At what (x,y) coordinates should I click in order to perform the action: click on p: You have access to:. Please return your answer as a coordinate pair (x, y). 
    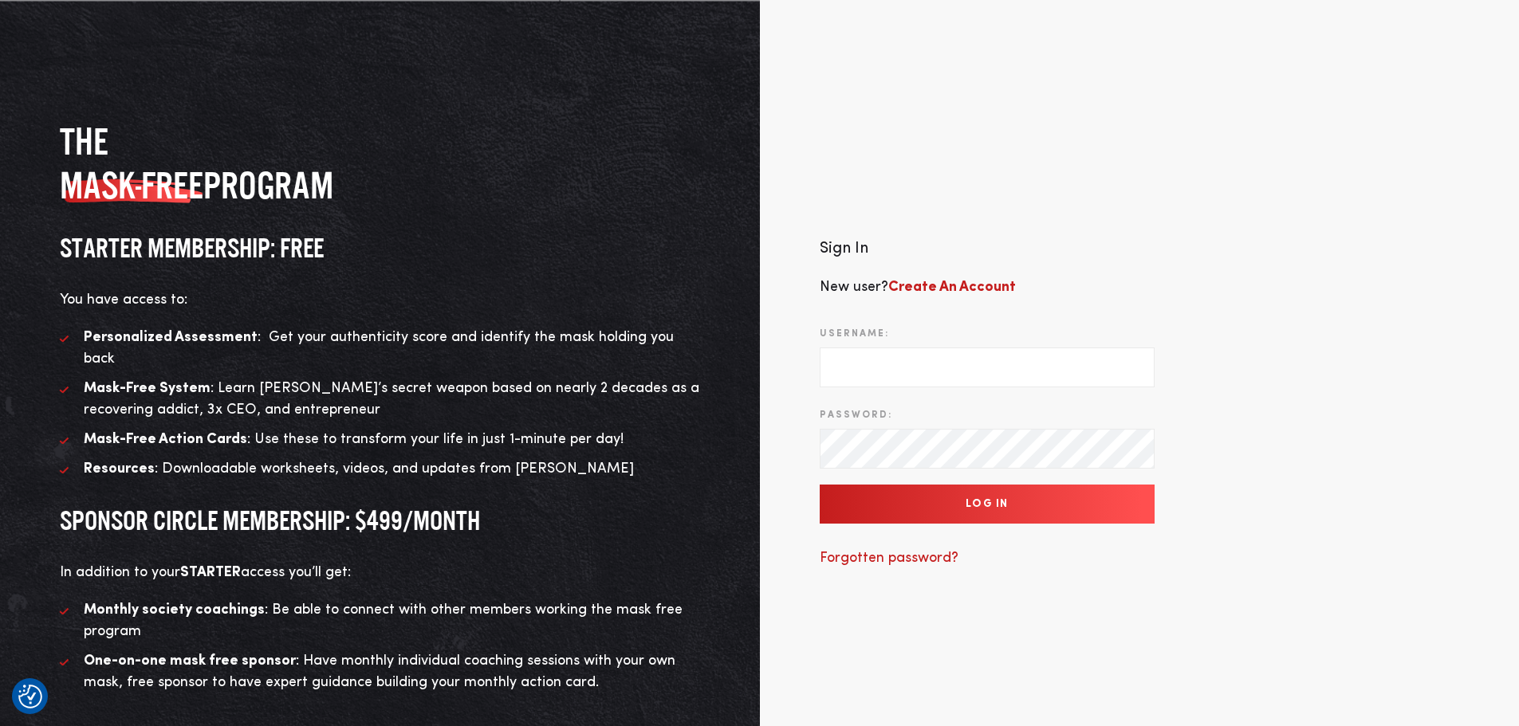
    Looking at the image, I should click on (379, 300).